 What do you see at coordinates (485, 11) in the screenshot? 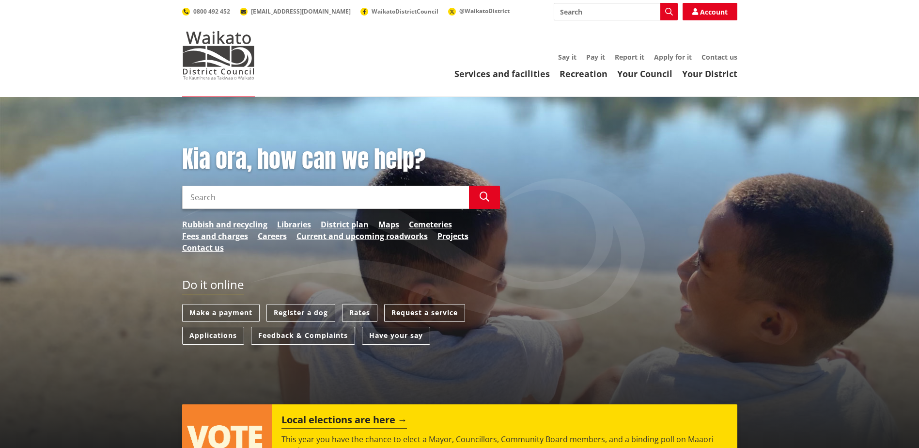
I see `span: @WaikatoDistrict` at bounding box center [485, 11].